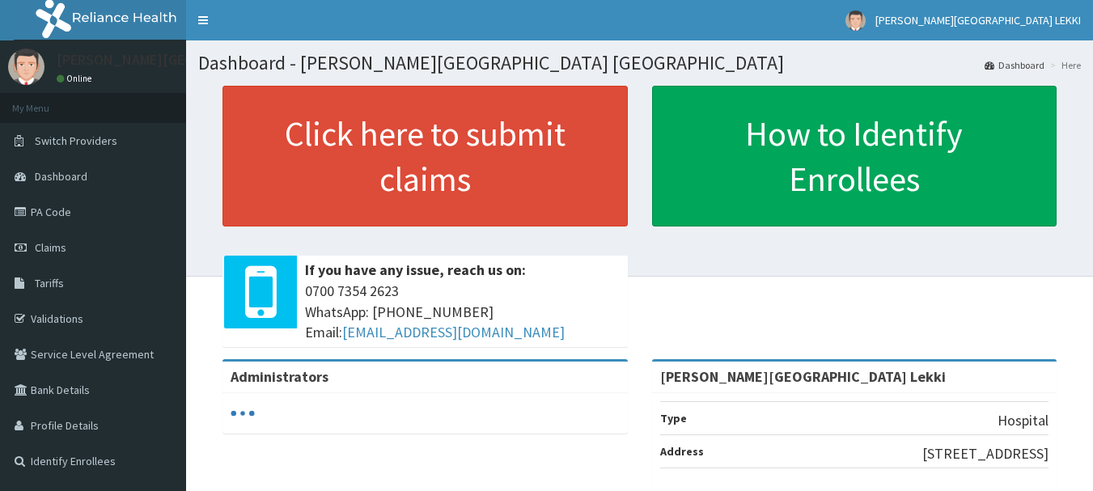 This screenshot has height=491, width=1093. Describe the element at coordinates (50, 248) in the screenshot. I see `span: Claims` at that location.